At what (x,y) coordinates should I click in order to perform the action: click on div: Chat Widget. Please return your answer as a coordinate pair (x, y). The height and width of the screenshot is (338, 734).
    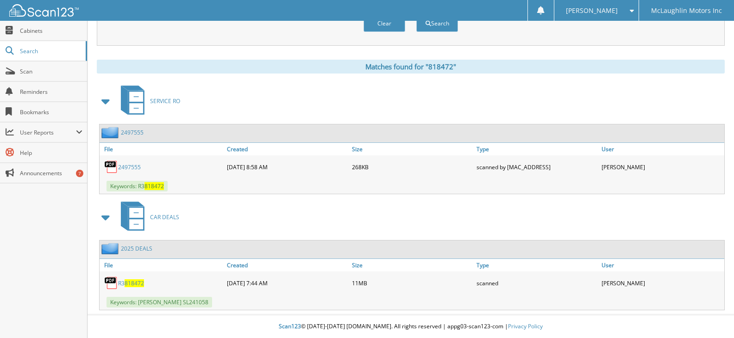
    Looking at the image, I should click on (711, 316).